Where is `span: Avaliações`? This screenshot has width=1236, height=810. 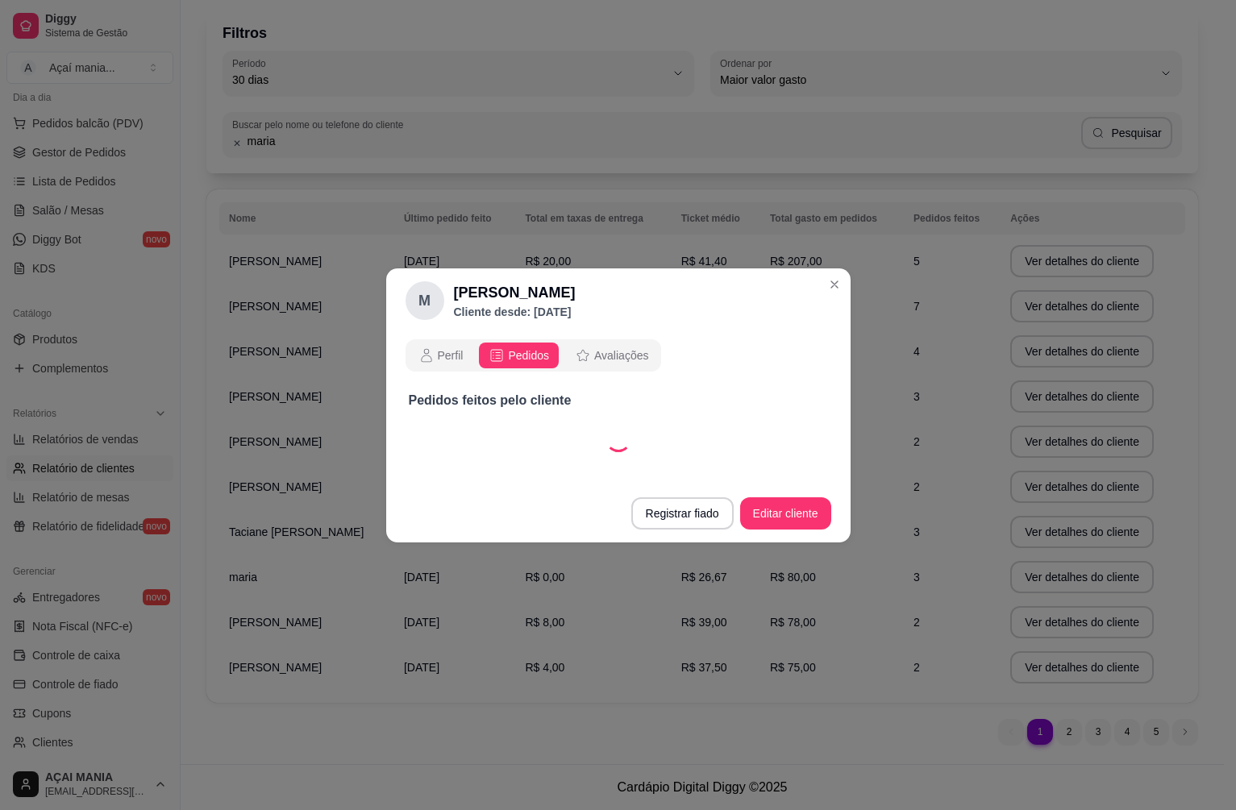 span: Avaliações is located at coordinates (621, 356).